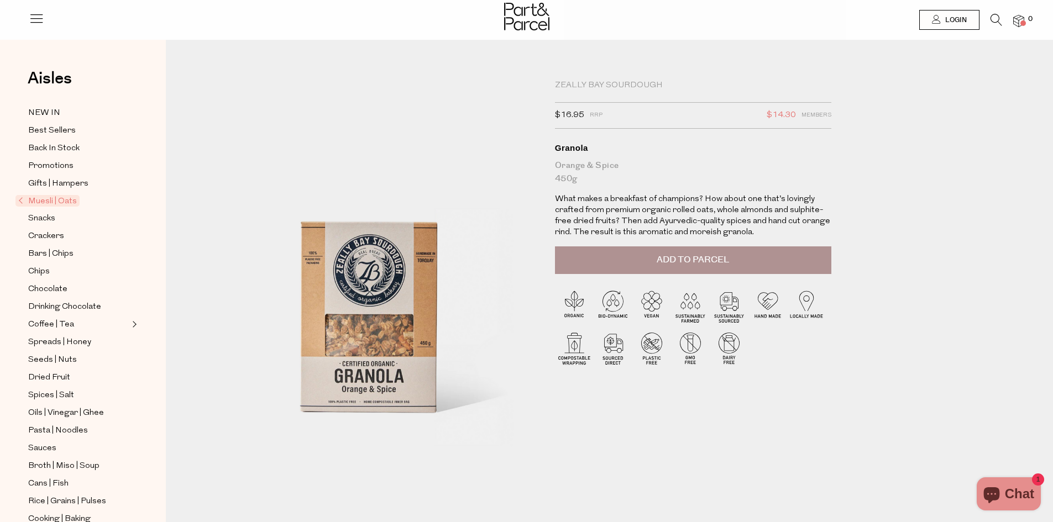  What do you see at coordinates (79, 130) in the screenshot?
I see `a: Best Sellers` at bounding box center [79, 130].